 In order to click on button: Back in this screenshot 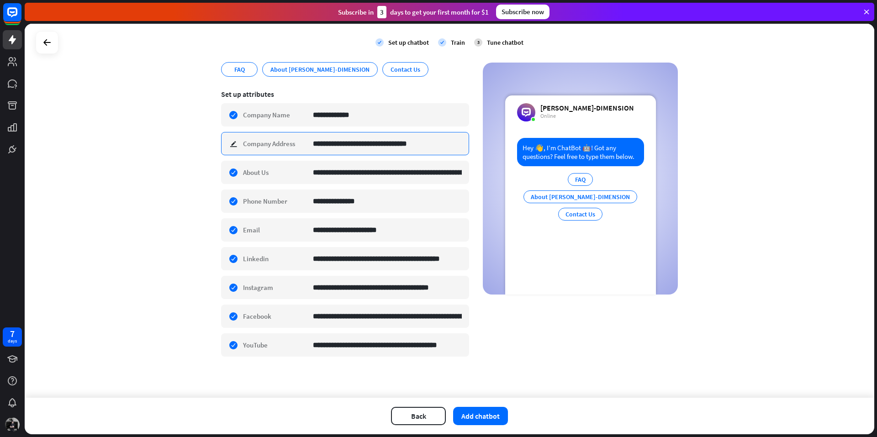, I will do `click(419, 416)`.